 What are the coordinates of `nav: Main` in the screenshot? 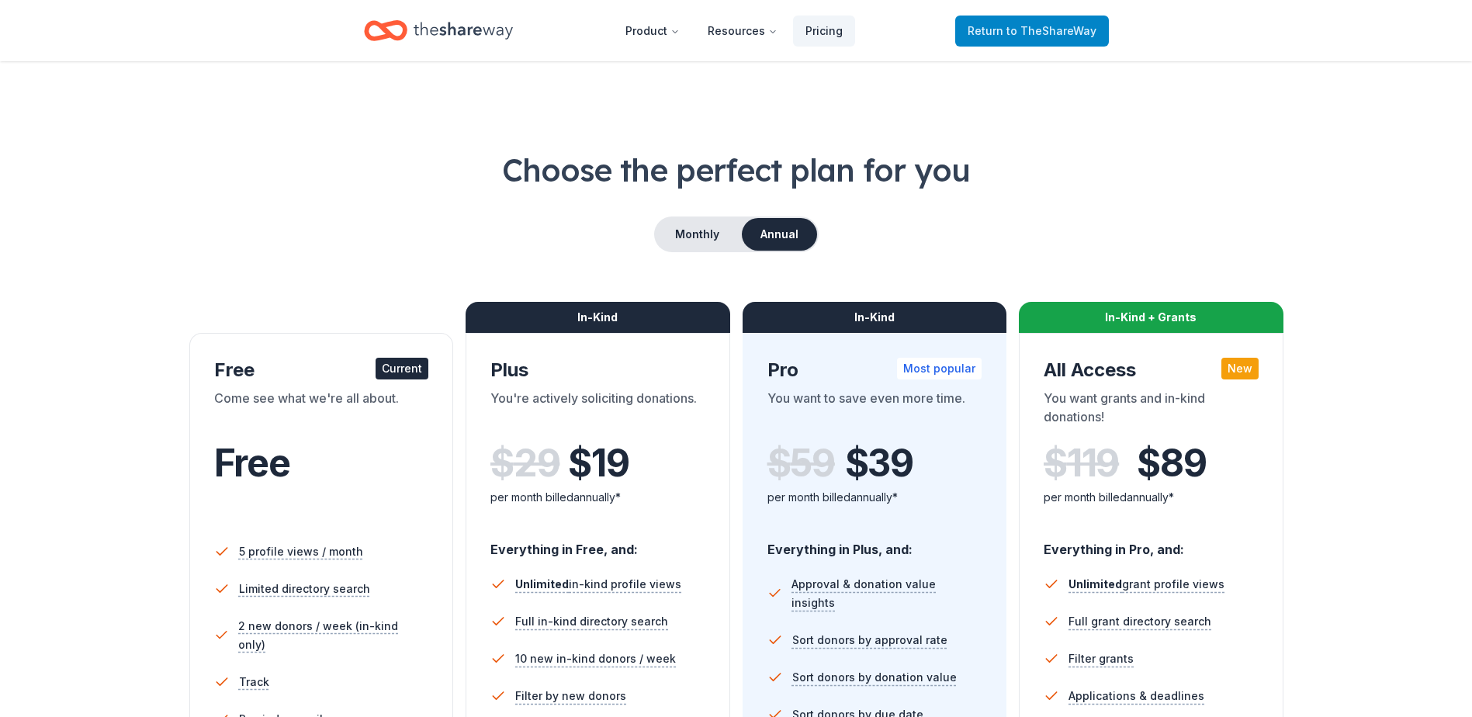 It's located at (734, 30).